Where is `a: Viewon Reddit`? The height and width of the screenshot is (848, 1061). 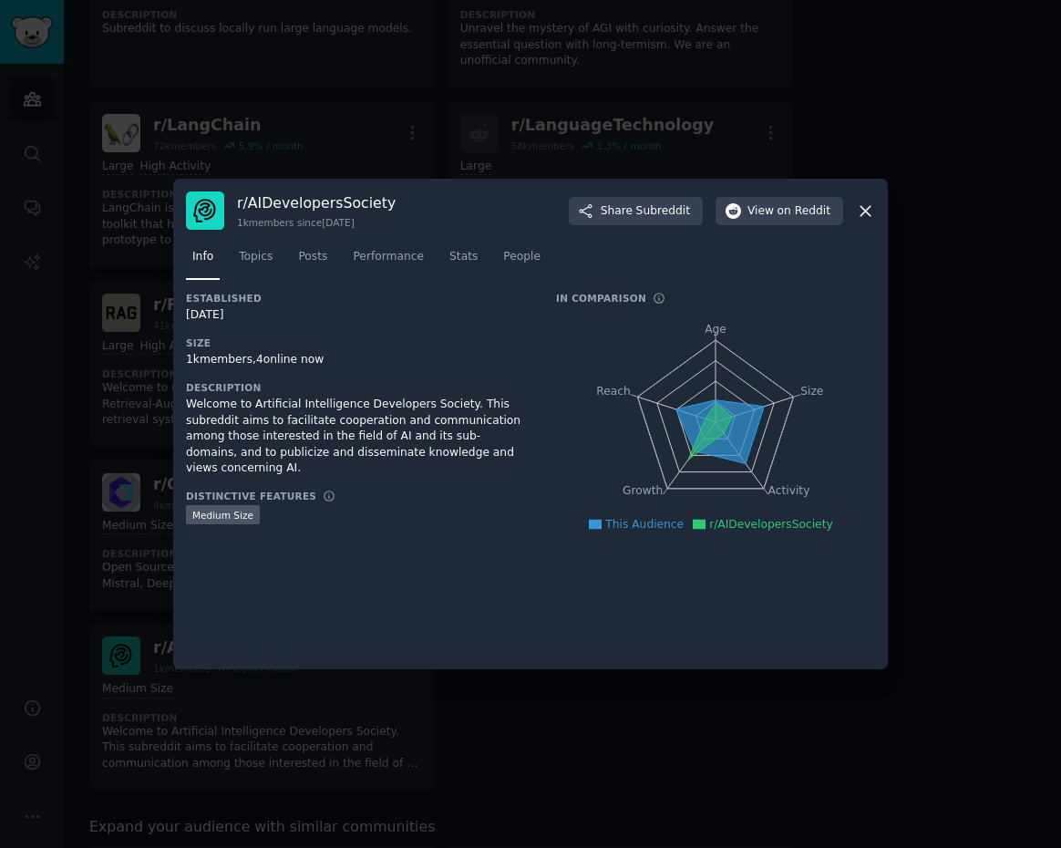
a: Viewon Reddit is located at coordinates (779, 211).